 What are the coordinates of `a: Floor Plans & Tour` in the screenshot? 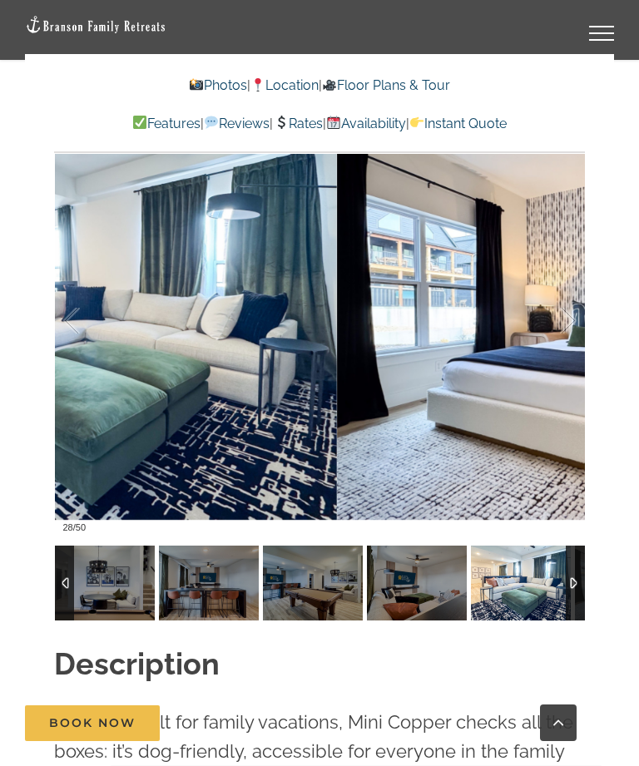 It's located at (386, 85).